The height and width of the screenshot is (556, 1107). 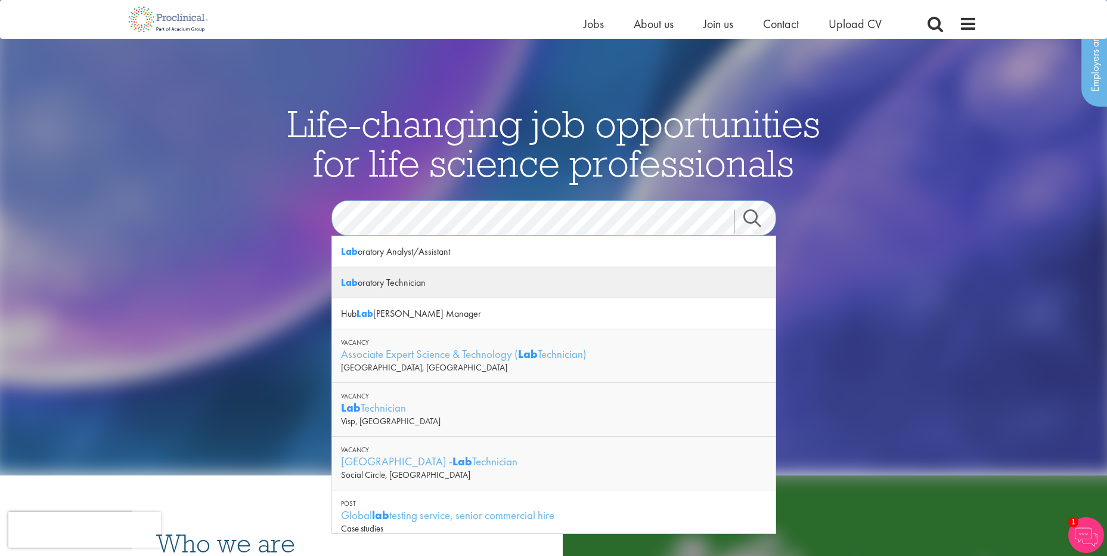 I want to click on div: Associate Expert Science & Technology ( Technician), so click(x=554, y=354).